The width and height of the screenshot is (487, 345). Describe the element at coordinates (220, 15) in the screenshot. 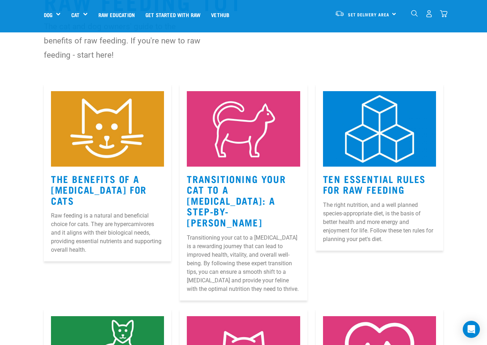

I see `a: Vethub` at that location.